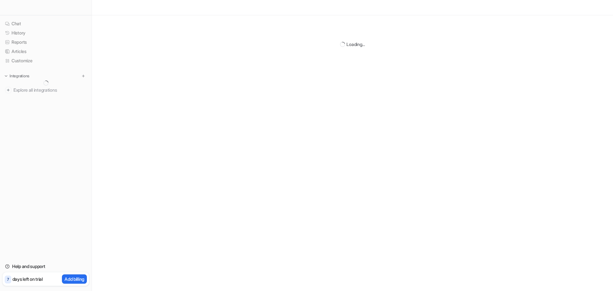 The height and width of the screenshot is (291, 613). What do you see at coordinates (46, 90) in the screenshot?
I see `a: Explore all integrations` at bounding box center [46, 90].